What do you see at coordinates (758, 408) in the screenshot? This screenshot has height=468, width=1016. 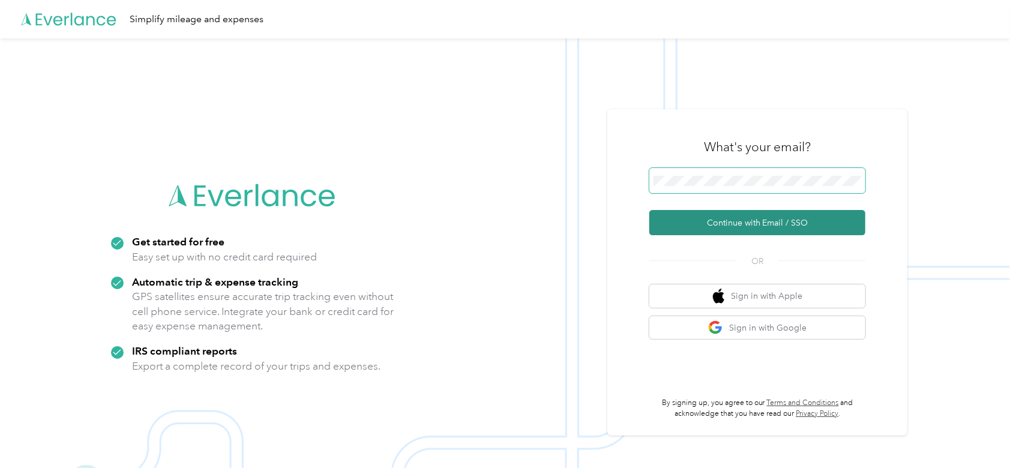 I see `p: By signing up, you agree to our and acknowledge that you have read our .` at bounding box center [758, 408].